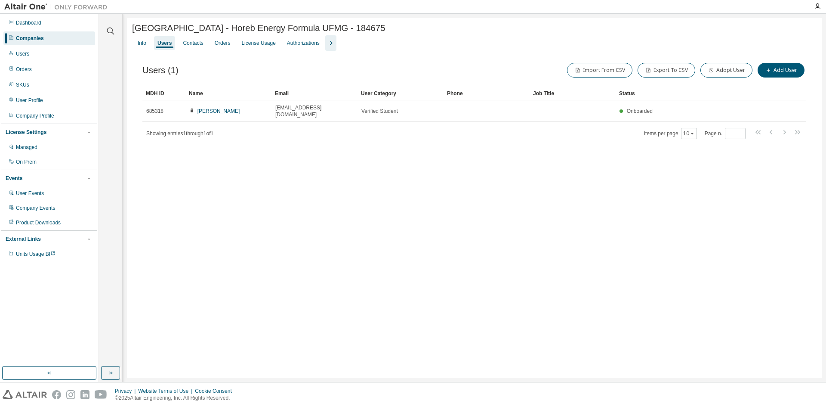 The width and height of the screenshot is (826, 407). Describe the element at coordinates (30, 193) in the screenshot. I see `div: User Events` at that location.